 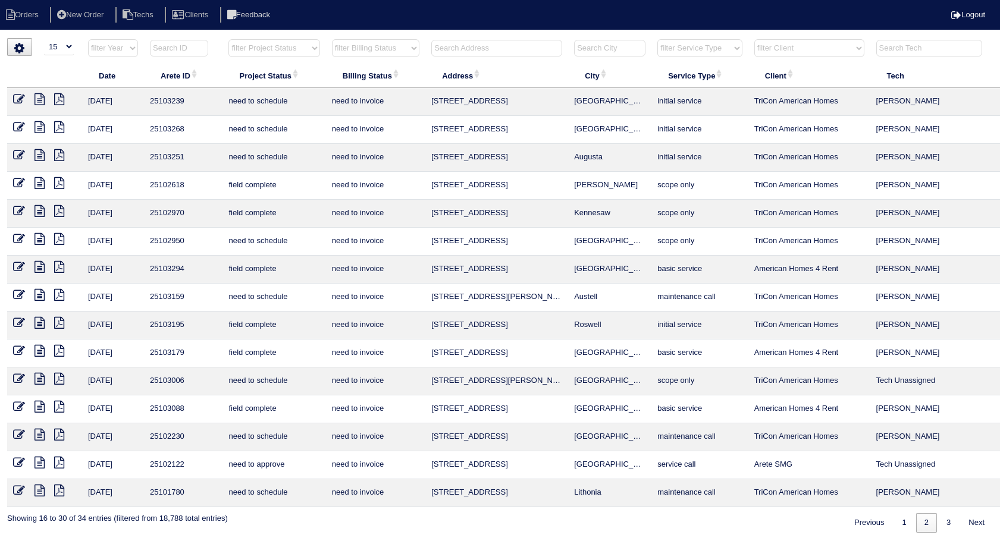 I want to click on a: Previous, so click(x=869, y=523).